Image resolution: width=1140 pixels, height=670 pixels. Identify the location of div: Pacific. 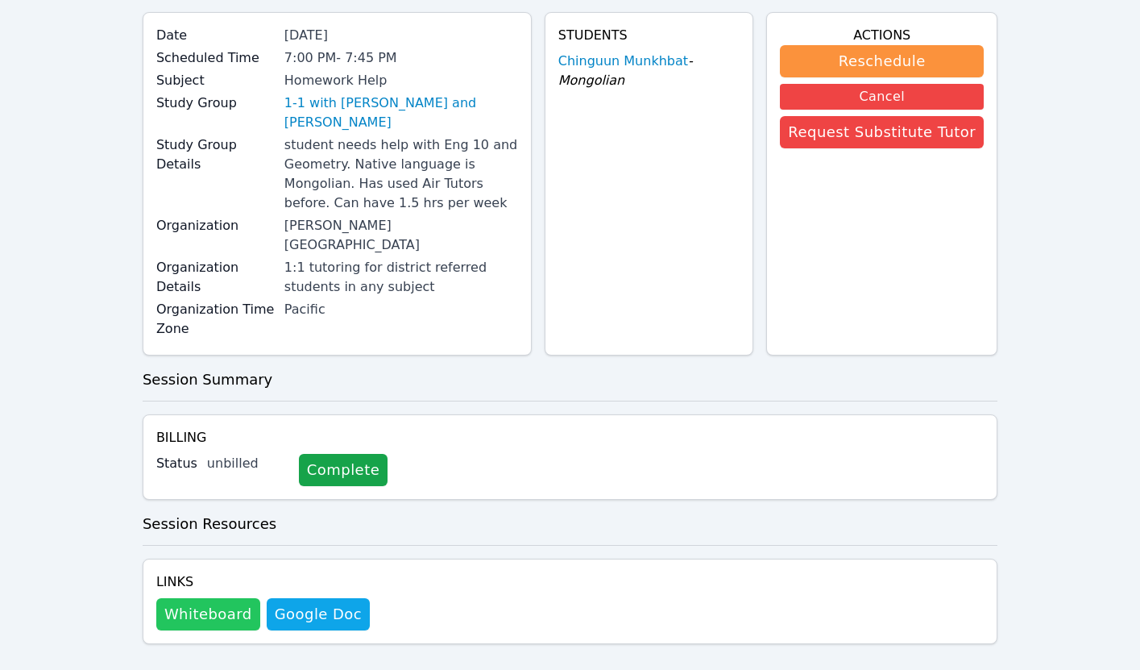
(401, 309).